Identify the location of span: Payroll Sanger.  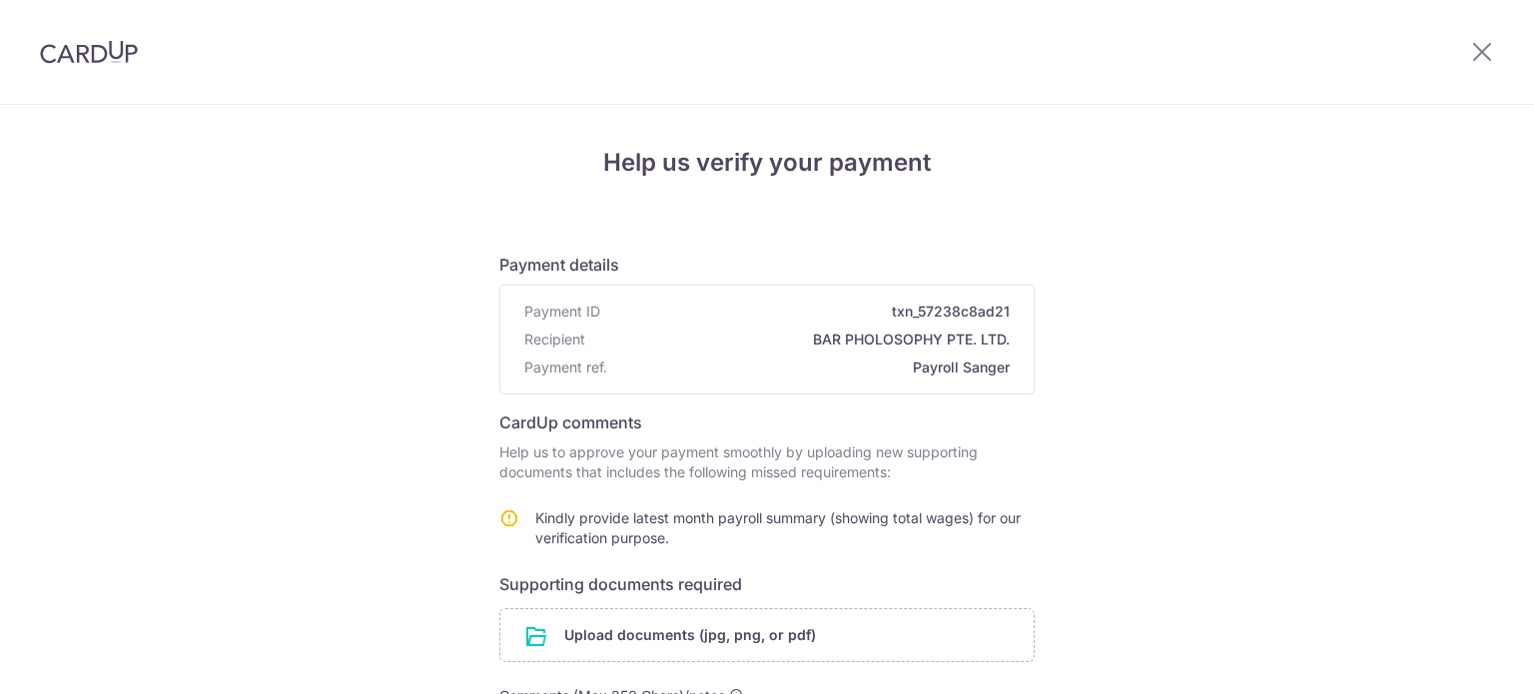
(812, 368).